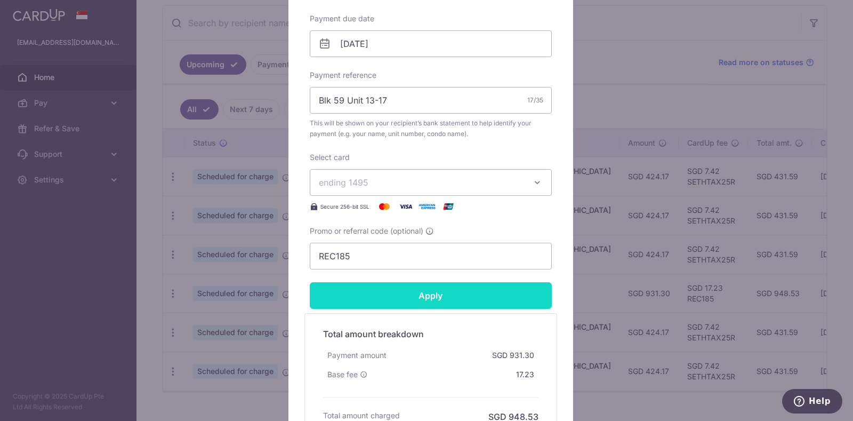 The height and width of the screenshot is (421, 853). Describe the element at coordinates (366, 231) in the screenshot. I see `span: Promo or referral code (optional)` at that location.